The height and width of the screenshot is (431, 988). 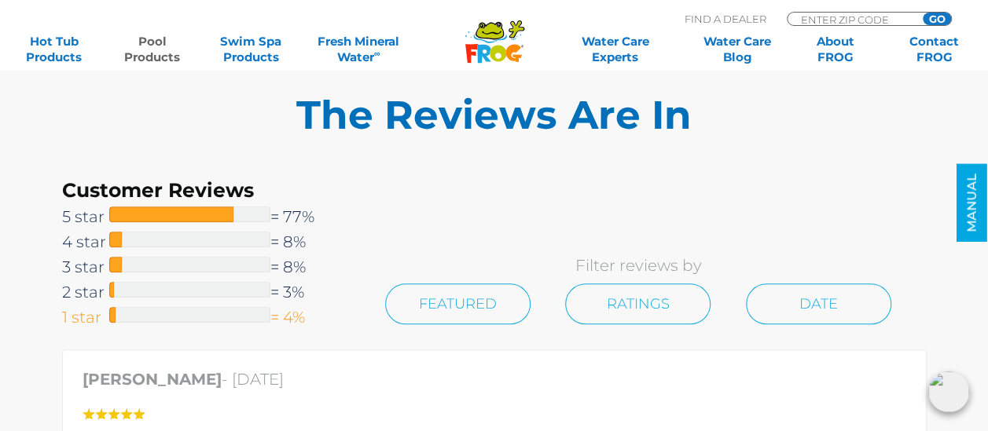 I want to click on span: 1 star, so click(x=86, y=317).